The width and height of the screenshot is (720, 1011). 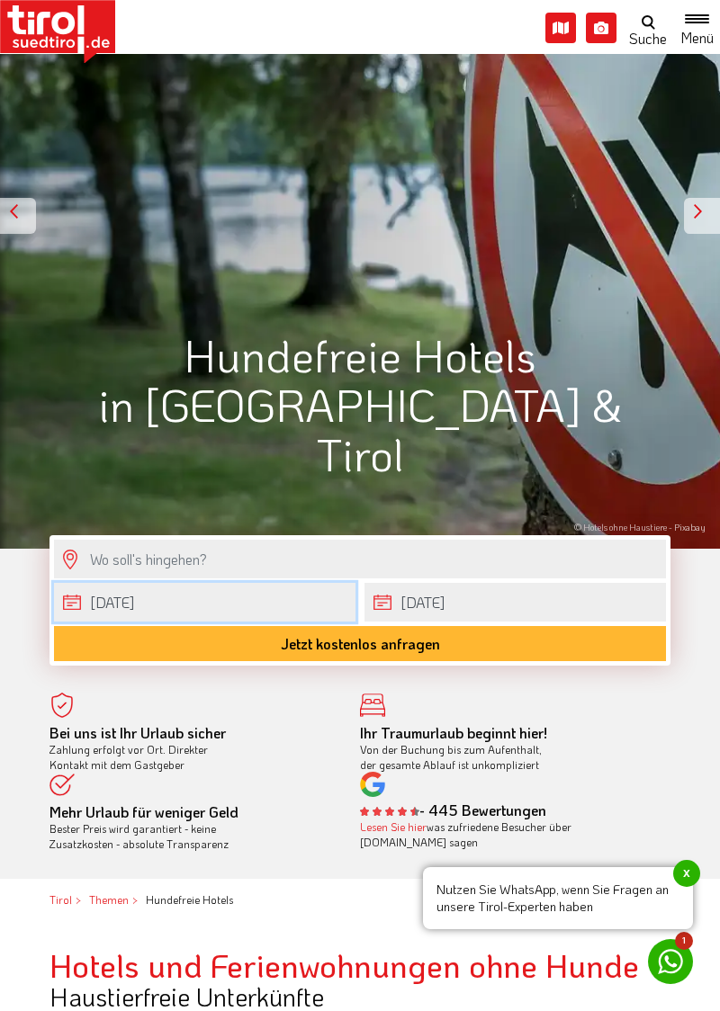 What do you see at coordinates (684, 941) in the screenshot?
I see `span: 1` at bounding box center [684, 941].